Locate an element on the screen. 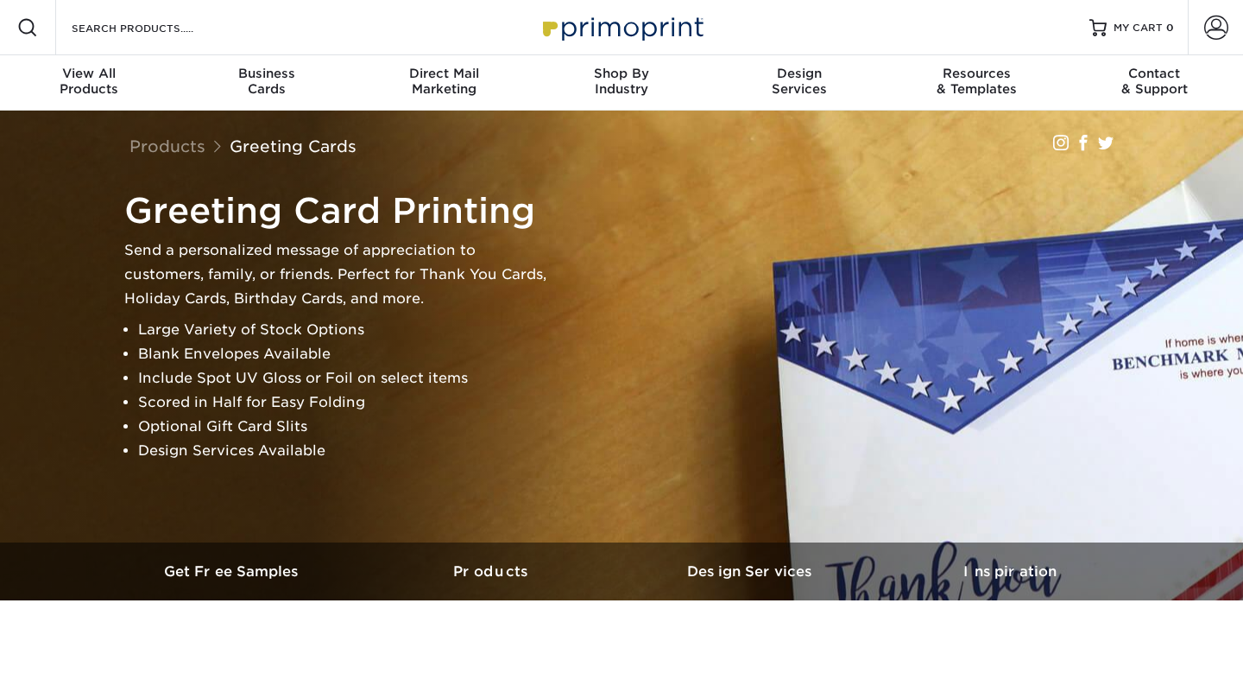  div: Marketing is located at coordinates (444, 81).